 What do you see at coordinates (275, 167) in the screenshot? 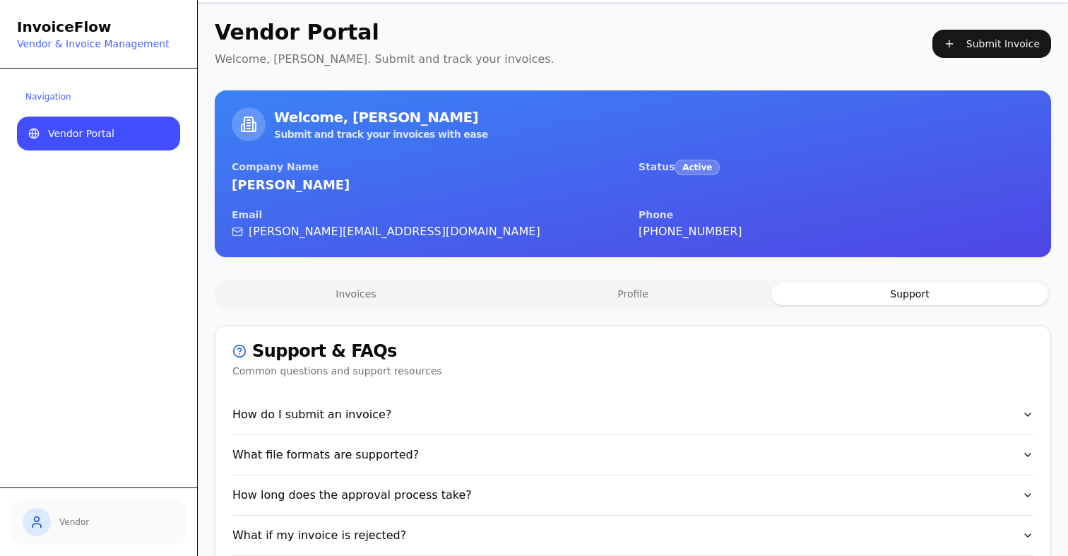
I see `label: Company Name` at bounding box center [275, 167].